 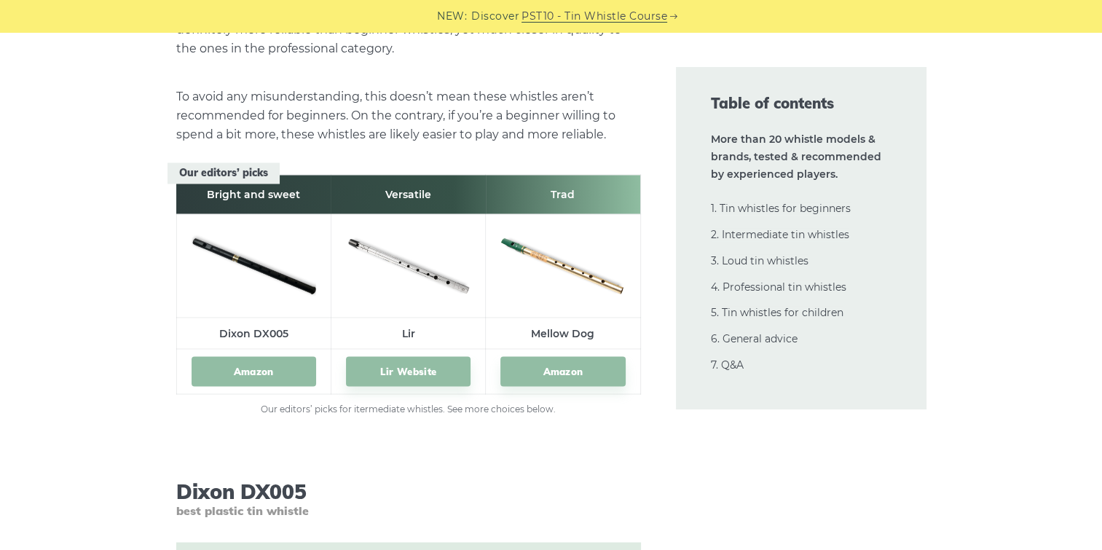 I want to click on span: Table of contents, so click(x=801, y=103).